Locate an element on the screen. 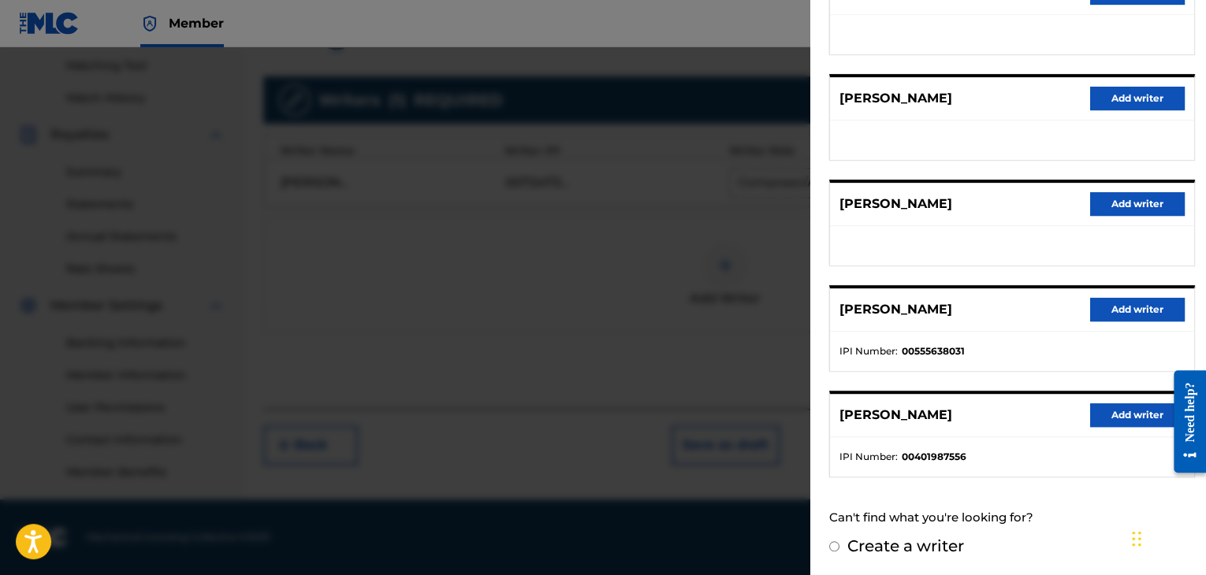  strong: 00555638031 is located at coordinates (933, 351).